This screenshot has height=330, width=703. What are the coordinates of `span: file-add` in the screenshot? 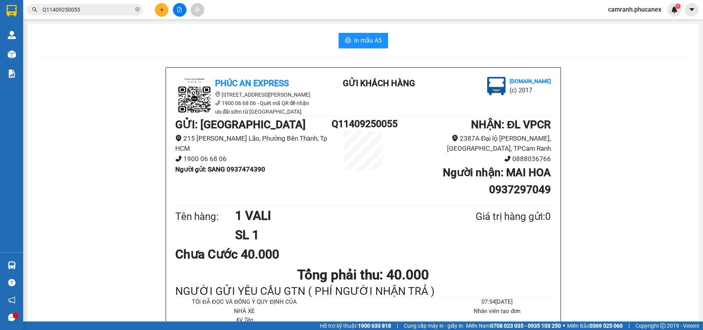 It's located at (180, 10).